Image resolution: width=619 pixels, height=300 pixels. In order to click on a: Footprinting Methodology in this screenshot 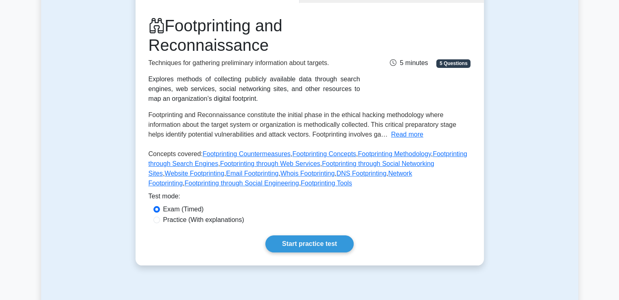, I will do `click(394, 154)`.